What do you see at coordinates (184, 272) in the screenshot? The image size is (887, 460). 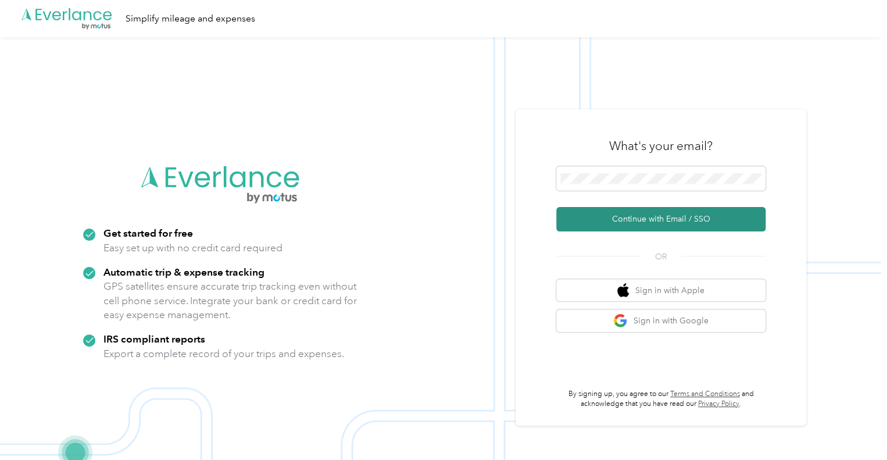 I see `strong: Automatic trip & expense tracking` at bounding box center [184, 272].